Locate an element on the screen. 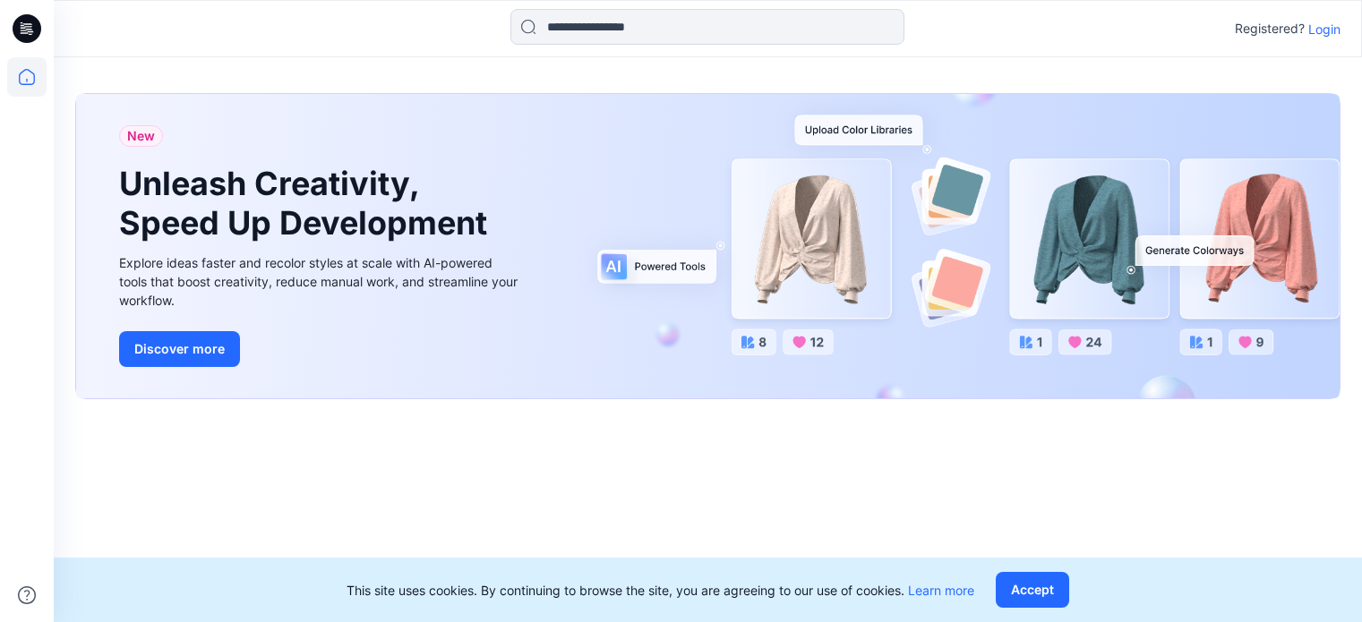 This screenshot has height=622, width=1362. a: Discover more is located at coordinates (321, 349).